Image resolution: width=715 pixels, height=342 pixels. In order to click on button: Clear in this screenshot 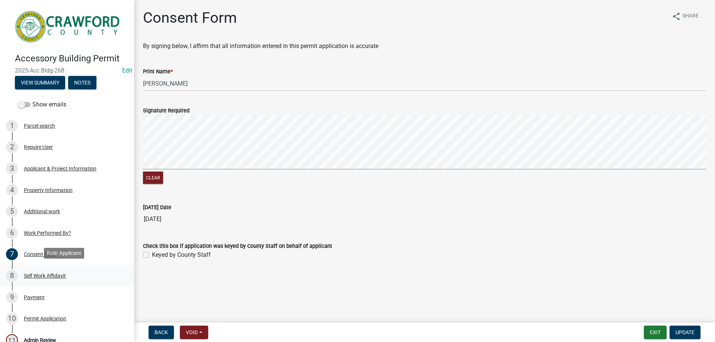, I will do `click(153, 178)`.